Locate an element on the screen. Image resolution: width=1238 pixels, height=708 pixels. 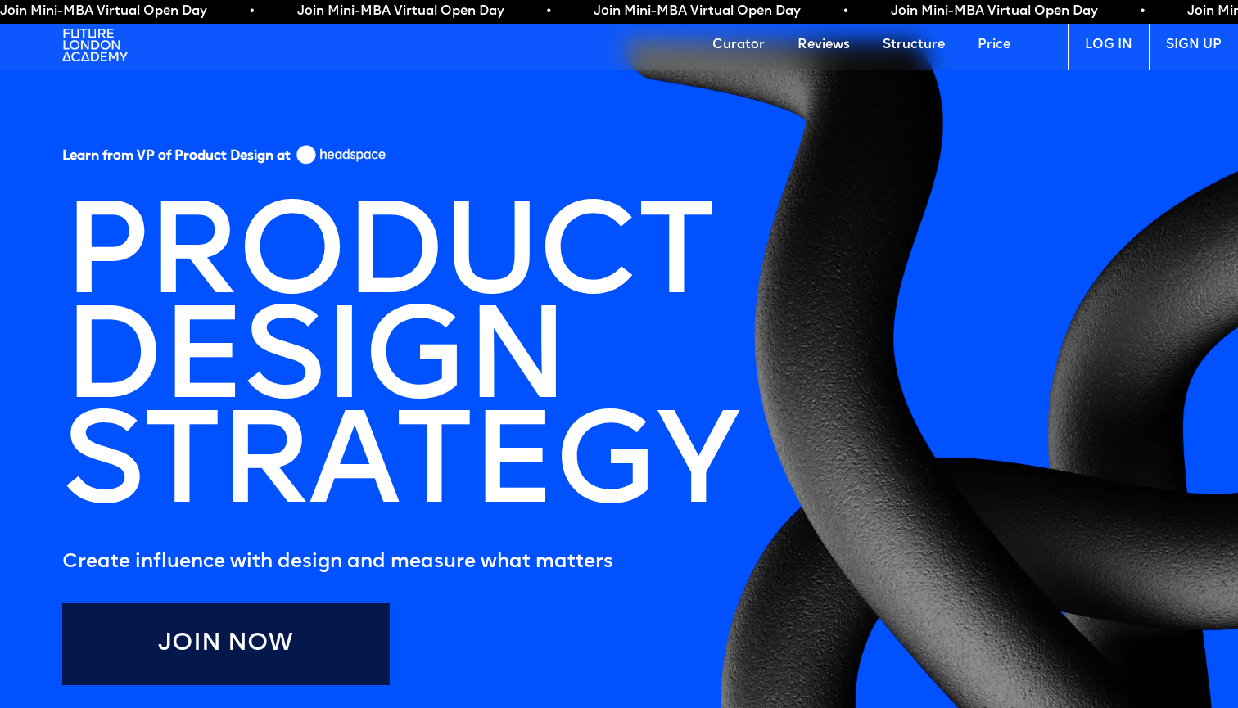
a: SIGN UP is located at coordinates (1193, 45).